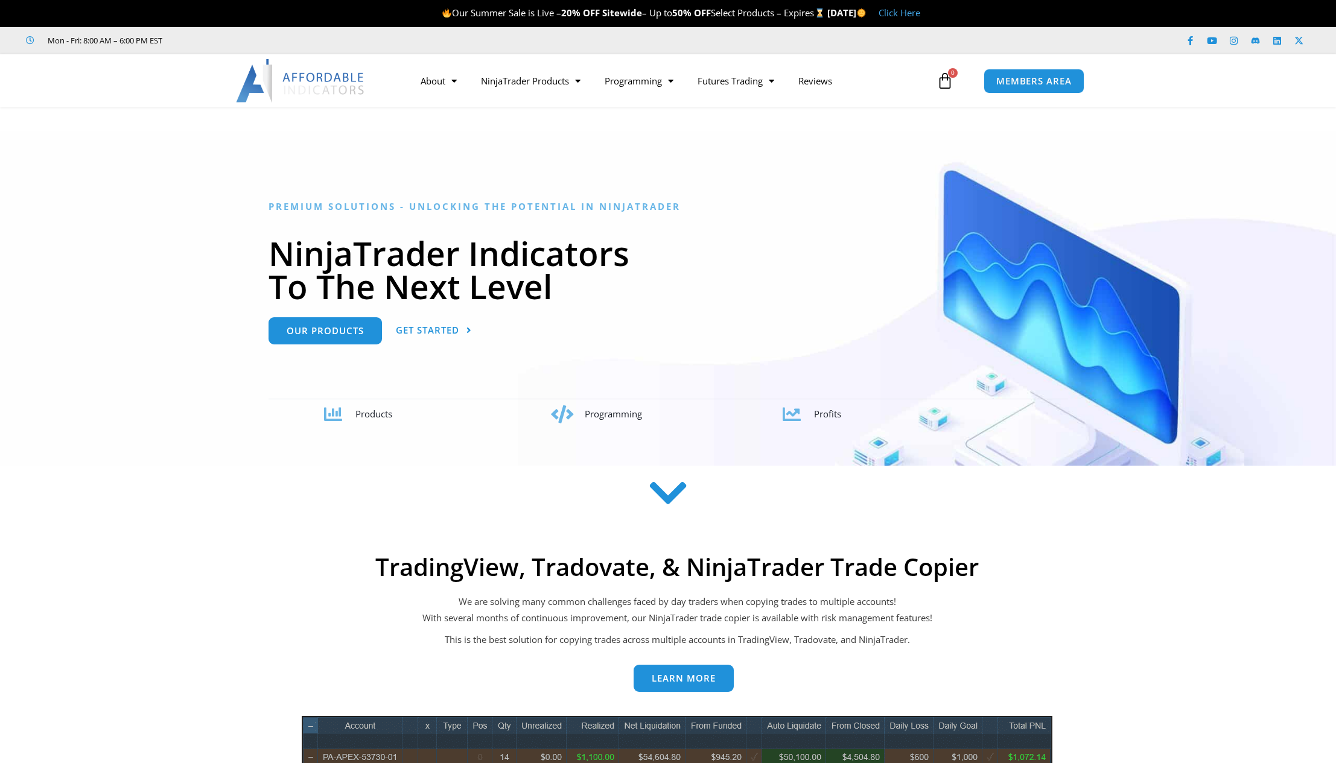 The width and height of the screenshot is (1336, 763). I want to click on span: Our Summer Sale is Live – – Up to Select Products – Expires, so click(634, 13).